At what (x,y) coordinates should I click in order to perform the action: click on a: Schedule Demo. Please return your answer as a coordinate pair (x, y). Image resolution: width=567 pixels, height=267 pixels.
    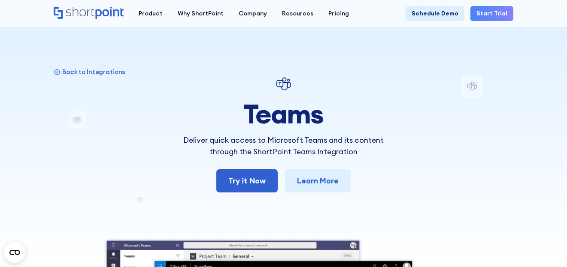
    Looking at the image, I should click on (435, 13).